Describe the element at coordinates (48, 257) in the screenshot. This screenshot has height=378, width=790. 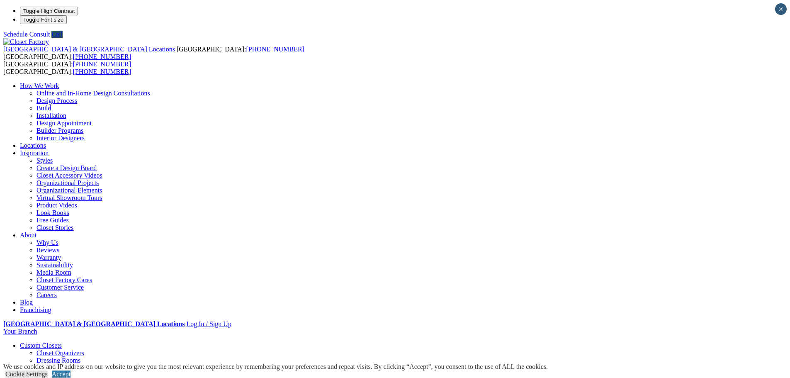
I see `a: Warranty` at that location.